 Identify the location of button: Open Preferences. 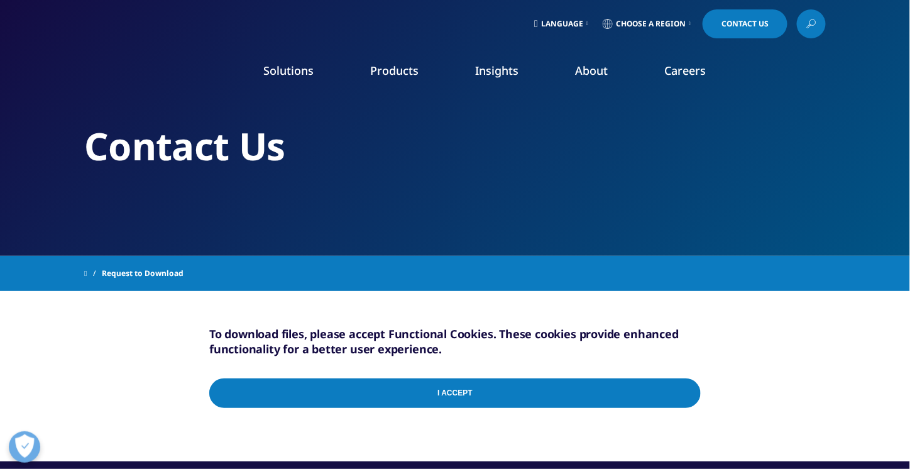
(25, 447).